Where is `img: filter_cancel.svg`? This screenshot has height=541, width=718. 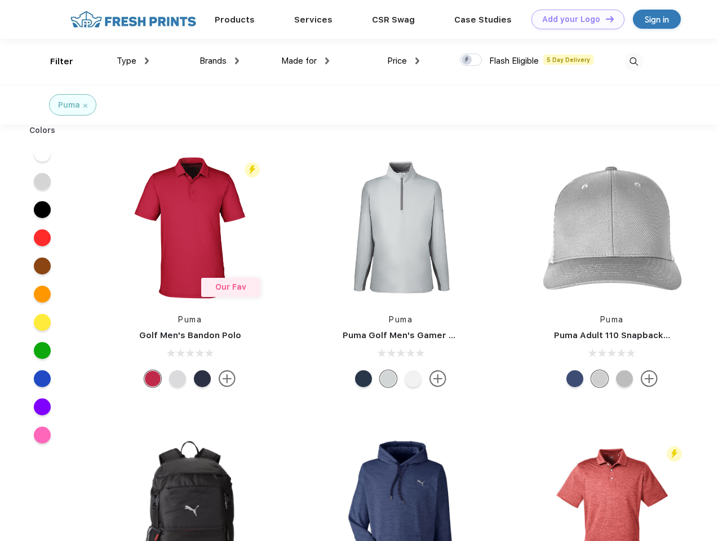
img: filter_cancel.svg is located at coordinates (85, 105).